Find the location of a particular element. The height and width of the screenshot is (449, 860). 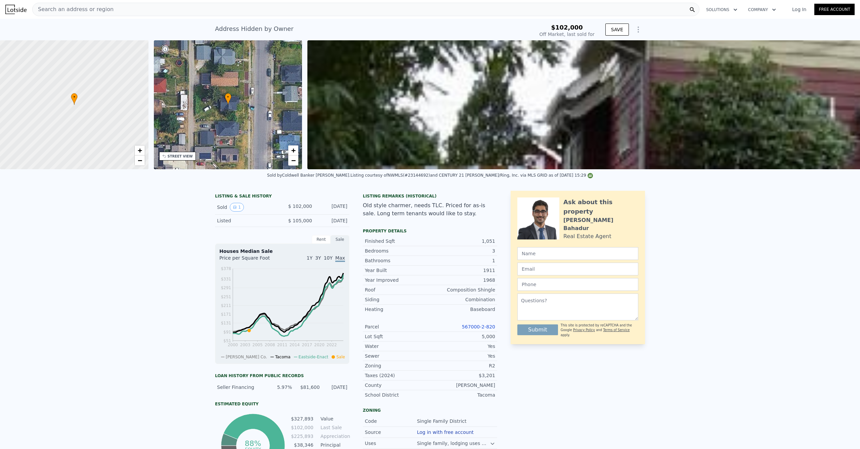

div: Sale is located at coordinates (340, 240).